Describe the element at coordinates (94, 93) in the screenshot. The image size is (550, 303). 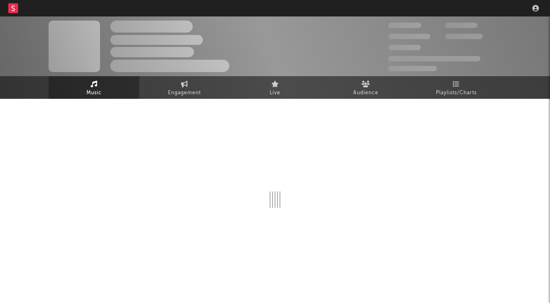
I see `span: Music` at that location.